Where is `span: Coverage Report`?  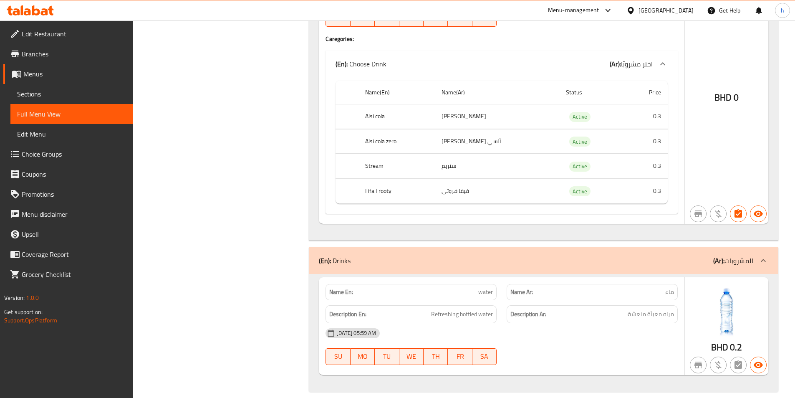 span: Coverage Report is located at coordinates (74, 254).